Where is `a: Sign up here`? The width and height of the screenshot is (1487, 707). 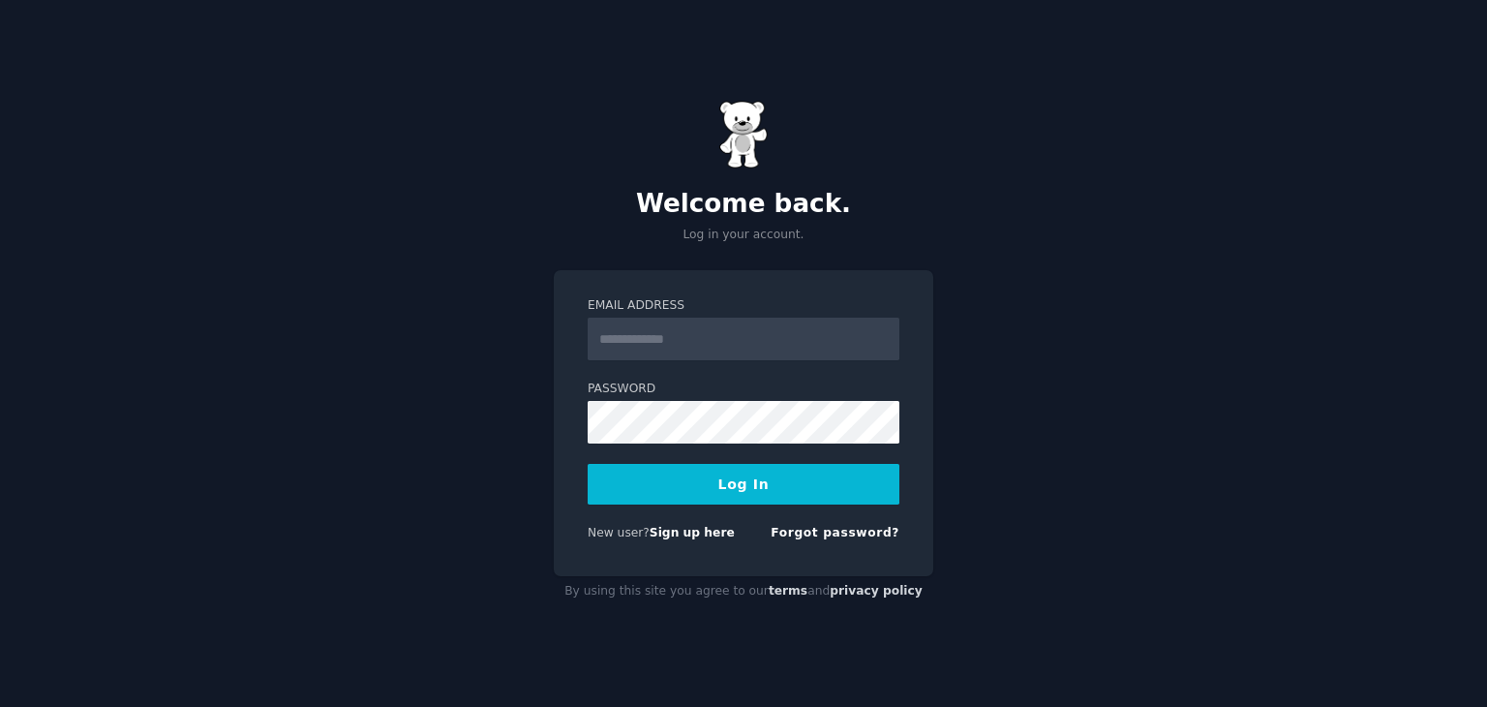 a: Sign up here is located at coordinates (692, 532).